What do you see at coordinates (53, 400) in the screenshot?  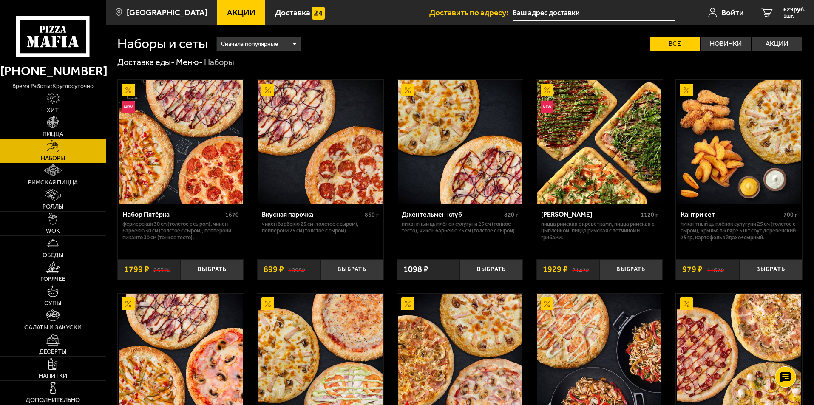 I see `span: Дополнительно` at bounding box center [53, 400].